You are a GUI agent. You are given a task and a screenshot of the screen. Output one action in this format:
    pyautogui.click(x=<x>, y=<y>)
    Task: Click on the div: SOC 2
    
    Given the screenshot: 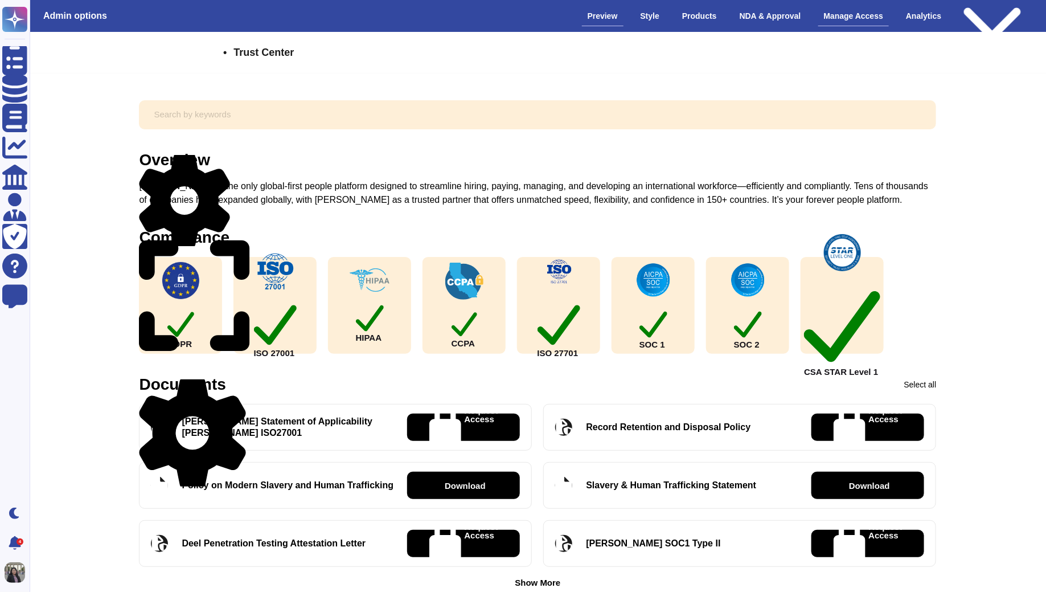 What is the action you would take?
    pyautogui.click(x=748, y=327)
    